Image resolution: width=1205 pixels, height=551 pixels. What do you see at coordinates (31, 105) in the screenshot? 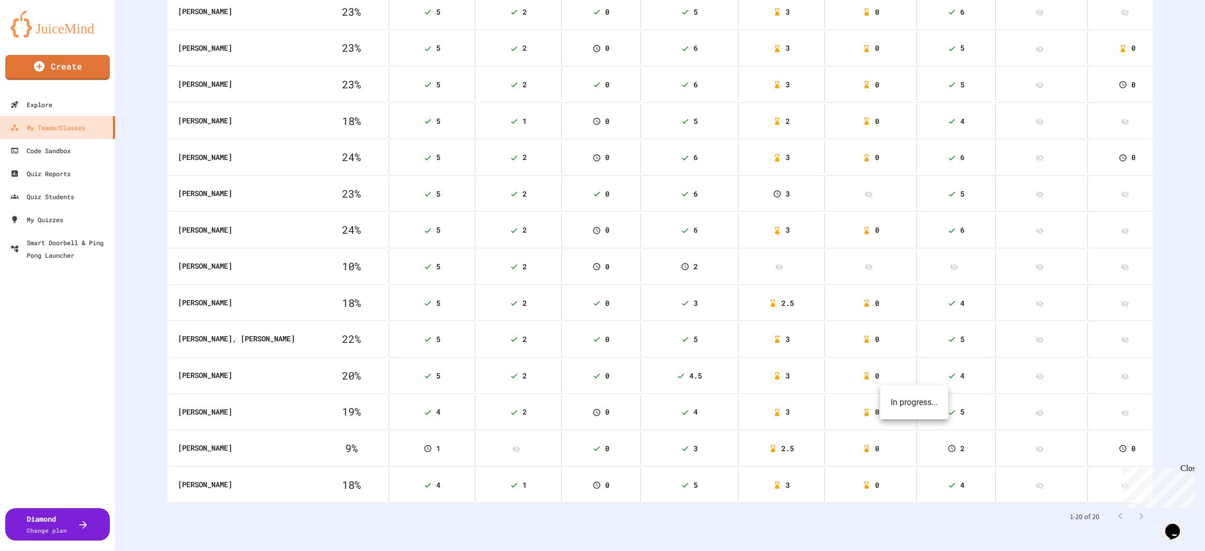
I see `div: Explore` at bounding box center [31, 105].